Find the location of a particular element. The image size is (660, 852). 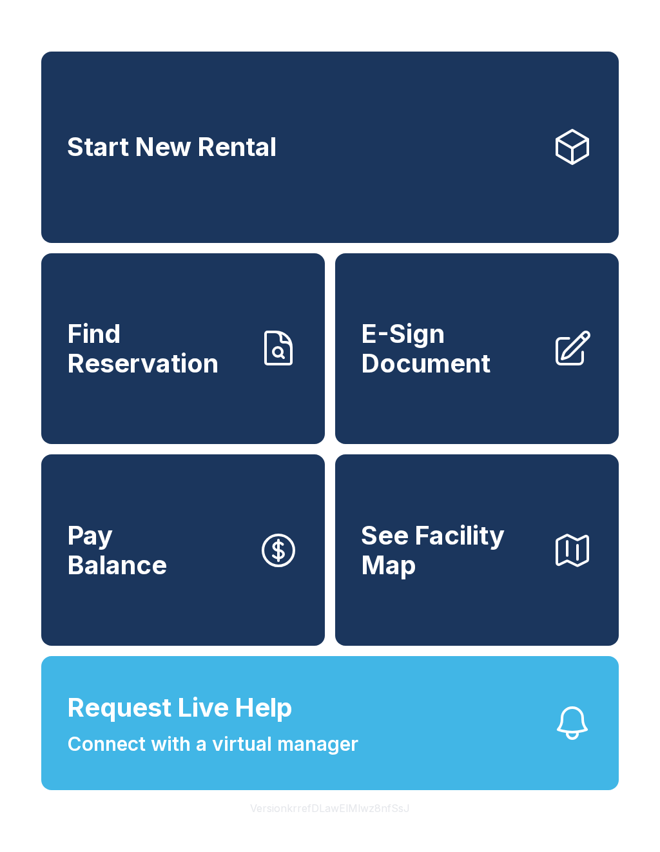

span: E-Sign Document is located at coordinates (451, 348).